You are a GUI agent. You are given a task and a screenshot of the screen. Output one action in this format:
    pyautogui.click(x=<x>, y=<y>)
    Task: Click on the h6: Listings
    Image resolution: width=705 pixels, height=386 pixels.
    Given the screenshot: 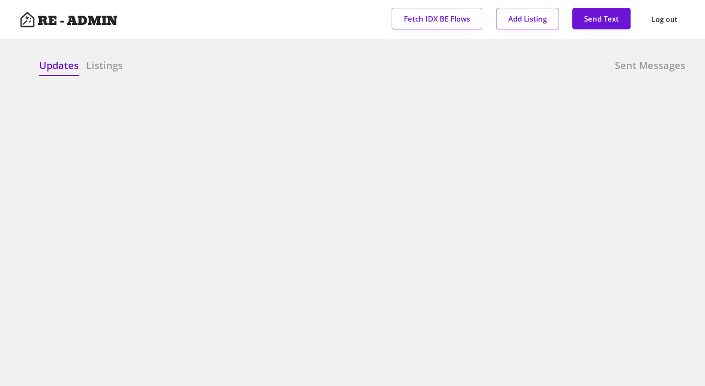 What is the action you would take?
    pyautogui.click(x=104, y=66)
    